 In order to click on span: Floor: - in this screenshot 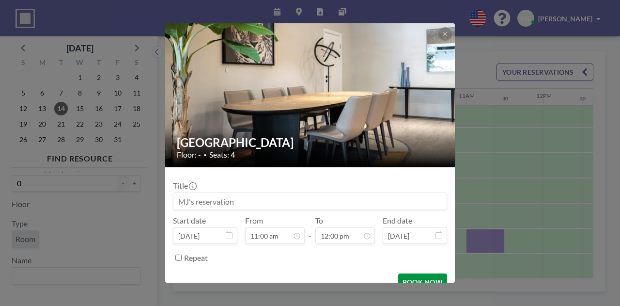, I will do `click(189, 155)`.